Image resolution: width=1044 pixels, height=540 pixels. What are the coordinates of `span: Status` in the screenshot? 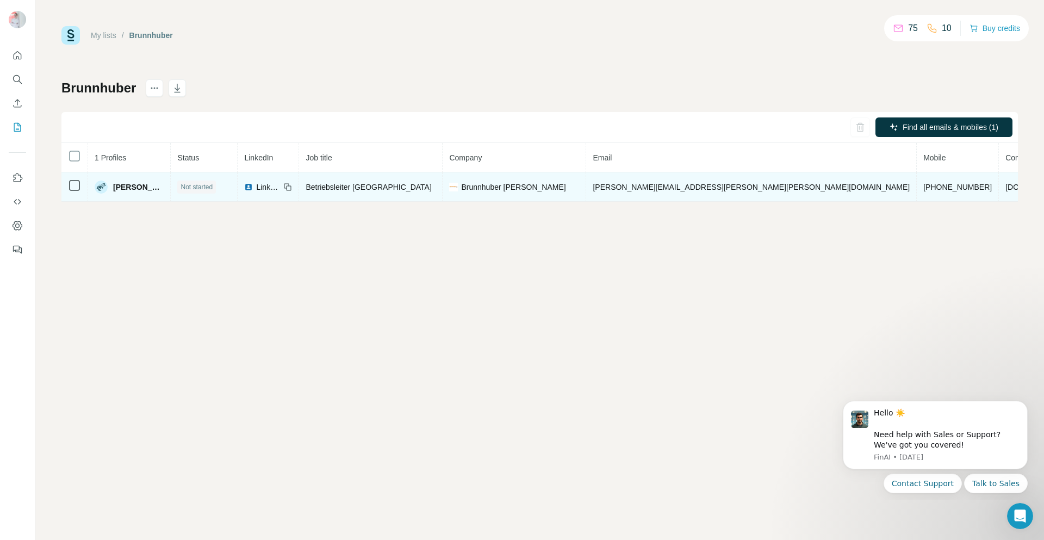 It's located at (188, 158).